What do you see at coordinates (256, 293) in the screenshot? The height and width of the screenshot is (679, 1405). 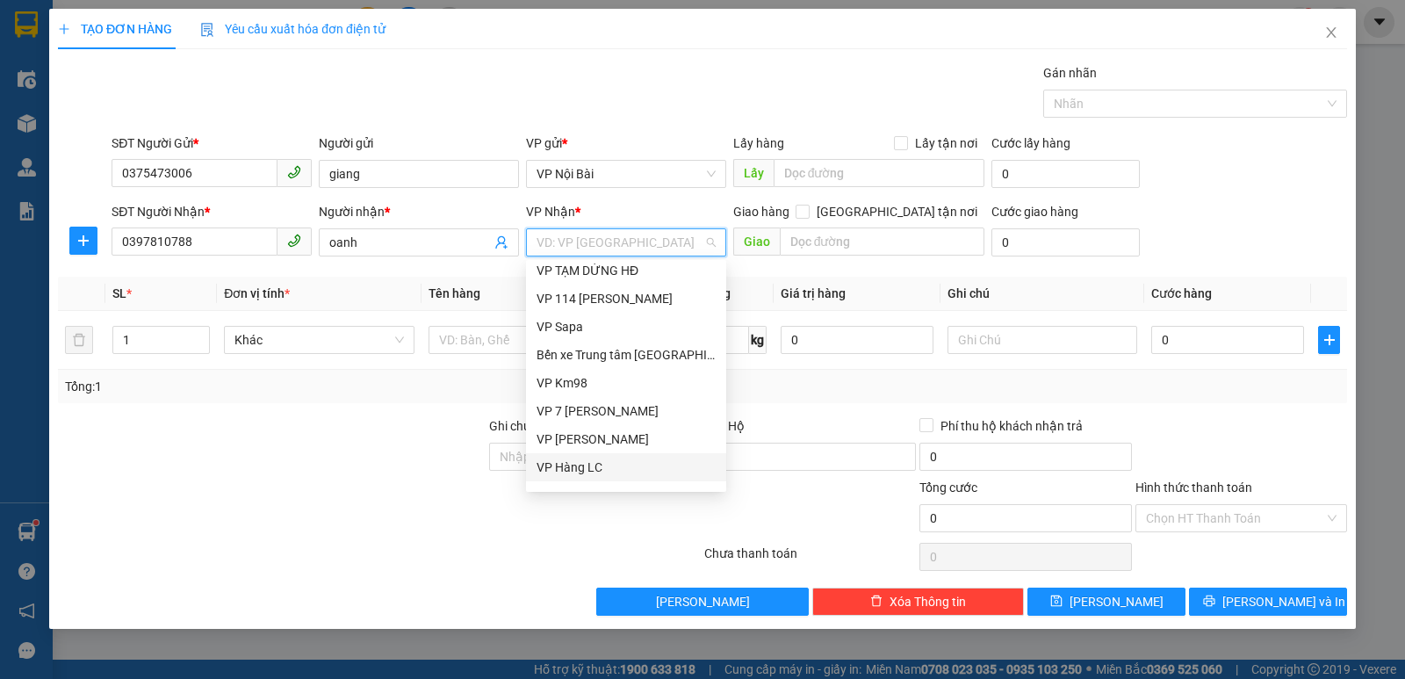 I see `span: Đơn vị tính` at bounding box center [256, 293].